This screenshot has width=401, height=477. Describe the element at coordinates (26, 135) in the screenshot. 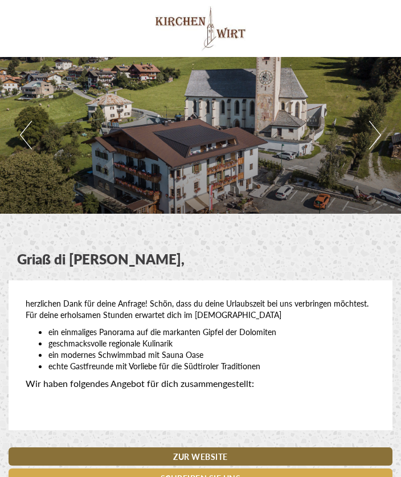

I see `button: Previous` at that location.